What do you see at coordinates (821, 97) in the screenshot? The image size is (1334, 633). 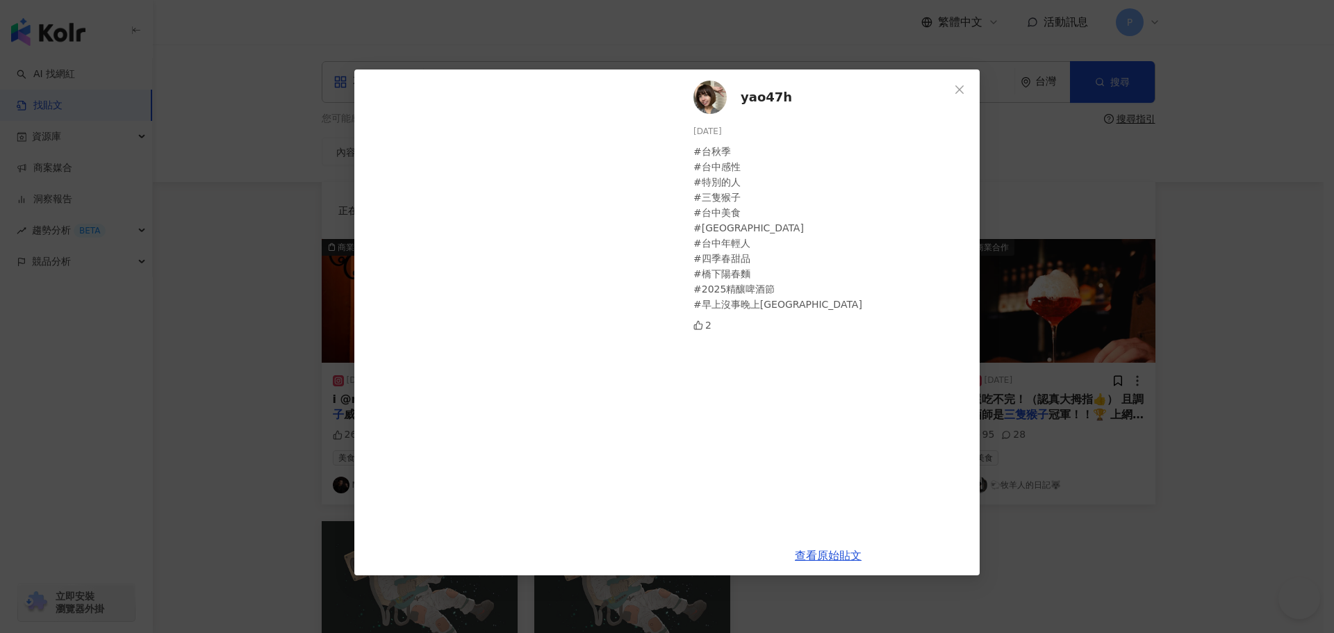 I see `a: KOL Avataryao47h` at bounding box center [821, 97].